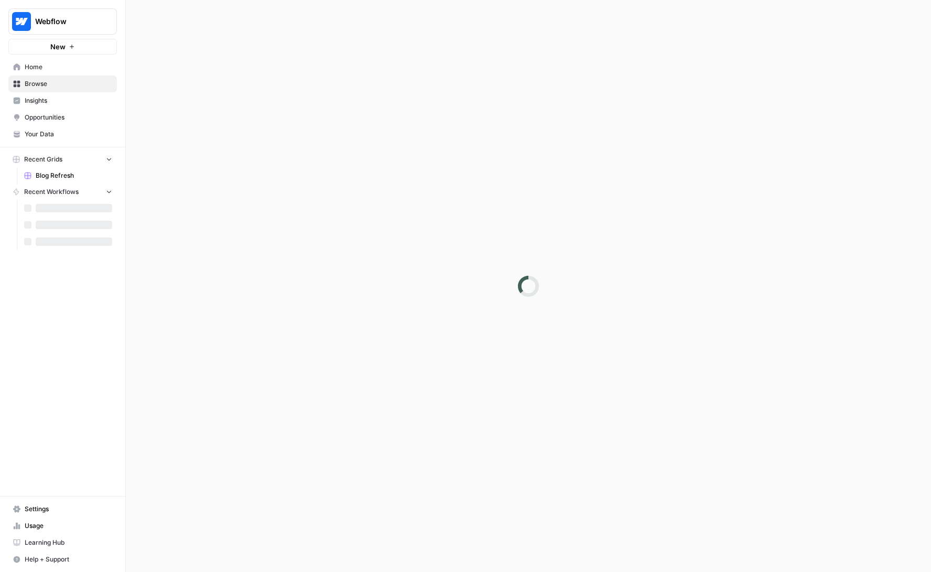  What do you see at coordinates (68, 176) in the screenshot?
I see `a: Blog Refresh` at bounding box center [68, 176].